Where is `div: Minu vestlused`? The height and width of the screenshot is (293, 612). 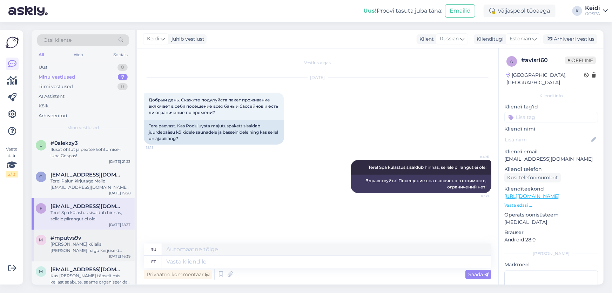
div: Minu vestlused is located at coordinates (57, 77).